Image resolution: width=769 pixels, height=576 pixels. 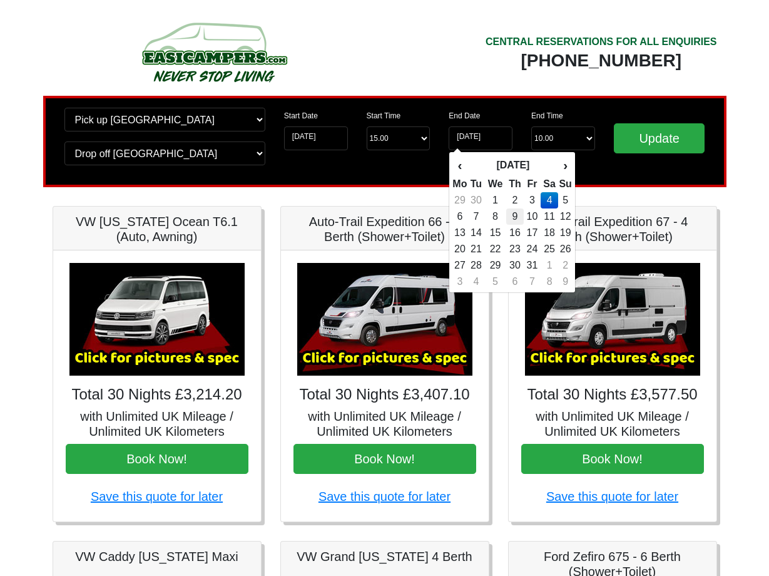 What do you see at coordinates (214, 52) in the screenshot?
I see `img: campers-checkout-logo.png` at bounding box center [214, 52].